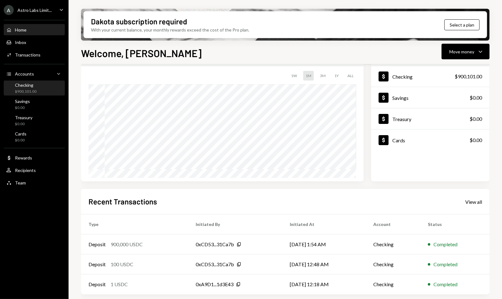 This screenshot has height=299, width=502. I want to click on th: Status, so click(455, 224).